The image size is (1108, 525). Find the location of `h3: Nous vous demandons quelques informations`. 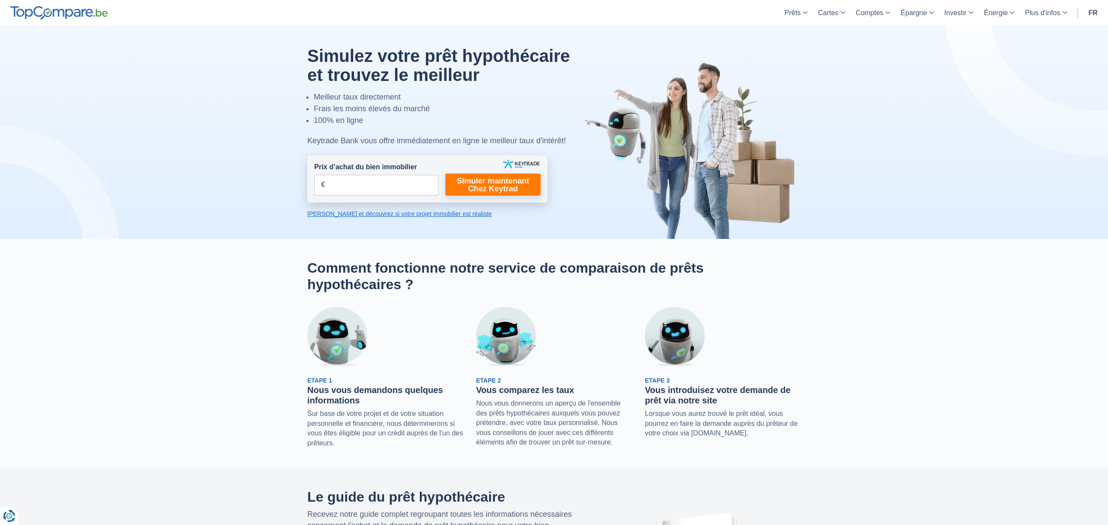

h3: Nous vous demandons quelques informations is located at coordinates (385, 395).